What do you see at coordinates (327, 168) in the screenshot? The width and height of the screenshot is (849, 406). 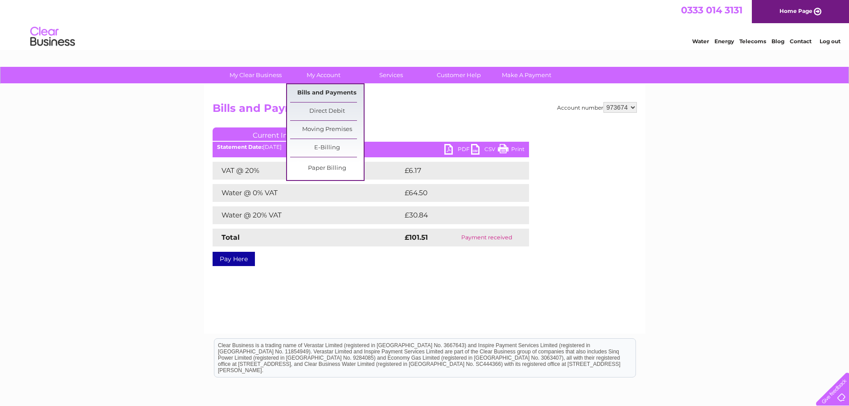 I see `a: Paper Billing` at bounding box center [327, 168].